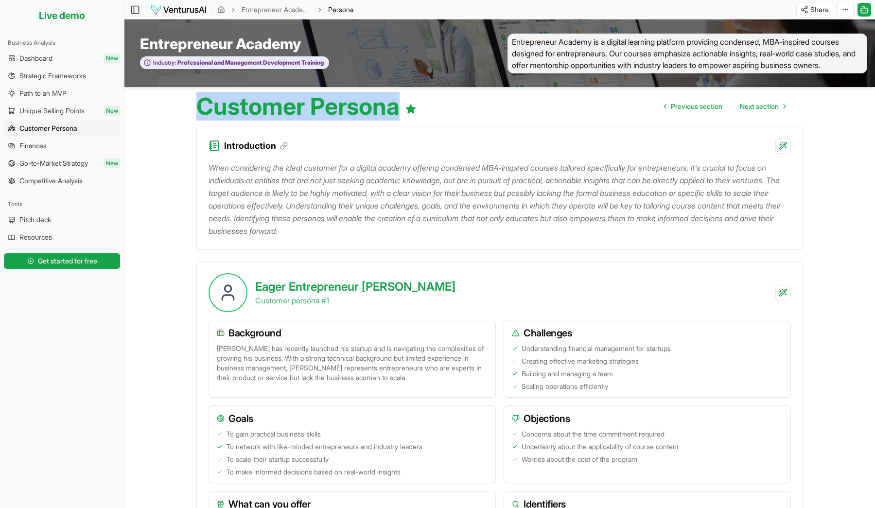  What do you see at coordinates (355, 300) in the screenshot?
I see `p: Customer persona # 1` at bounding box center [355, 300].